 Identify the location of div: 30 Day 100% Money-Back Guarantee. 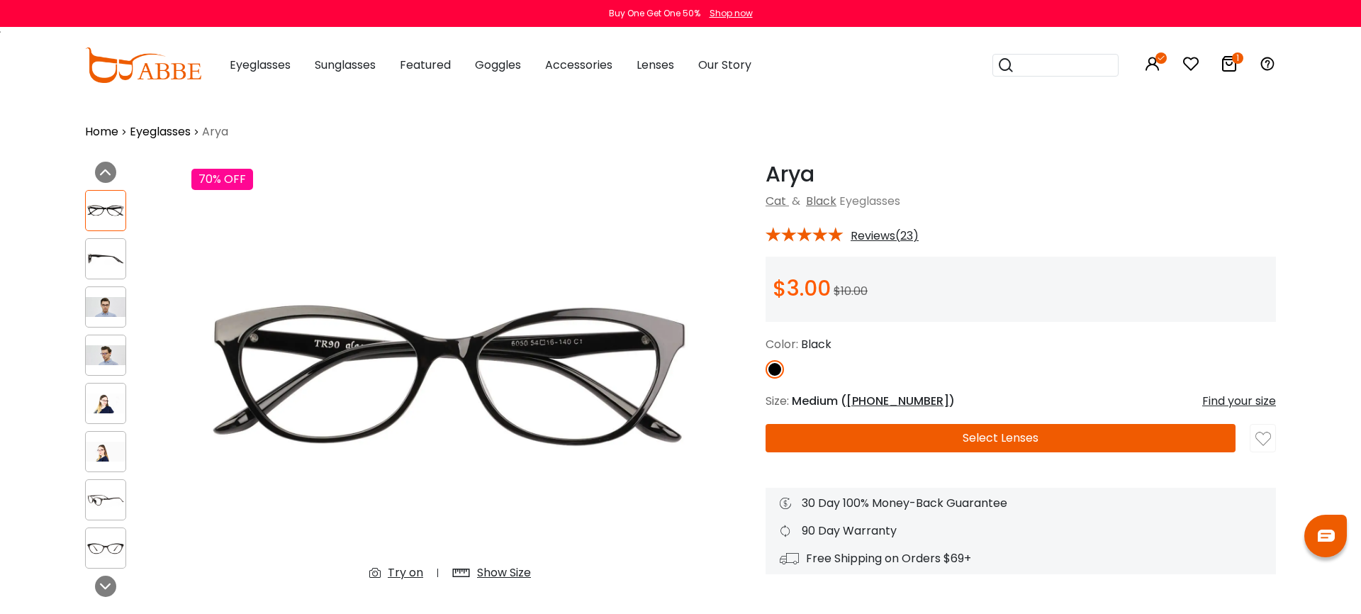
(1020, 503).